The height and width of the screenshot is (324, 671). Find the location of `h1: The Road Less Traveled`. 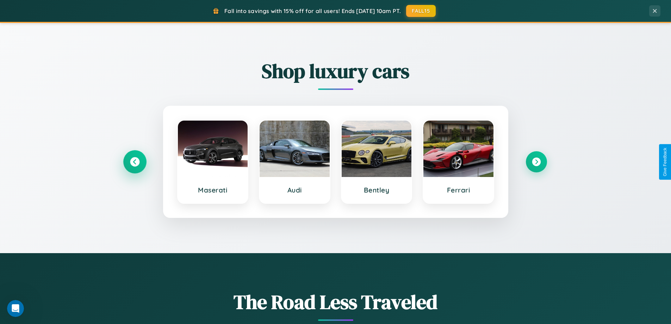

h1: The Road Less Traveled is located at coordinates (335, 301).